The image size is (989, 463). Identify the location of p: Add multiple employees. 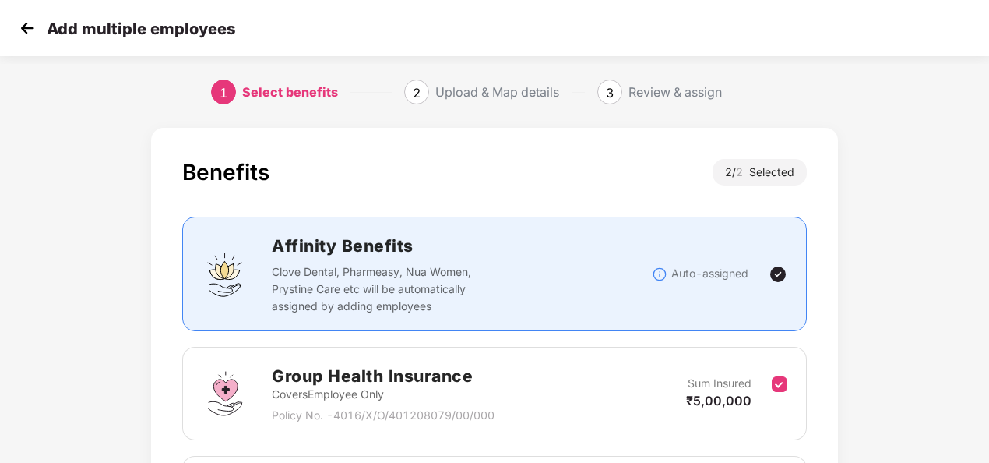
(141, 29).